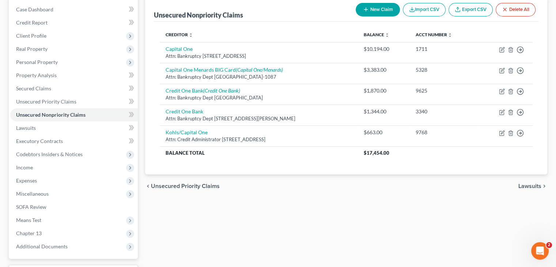 The height and width of the screenshot is (267, 556). Describe the element at coordinates (259, 69) in the screenshot. I see `i: (Capital One/Menards)` at that location.